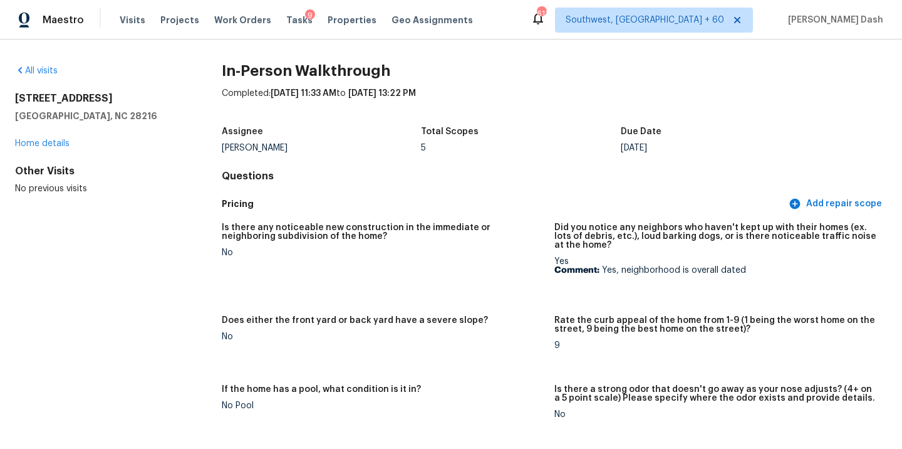  What do you see at coordinates (541, 14) in the screenshot?
I see `div: 611` at bounding box center [541, 14].